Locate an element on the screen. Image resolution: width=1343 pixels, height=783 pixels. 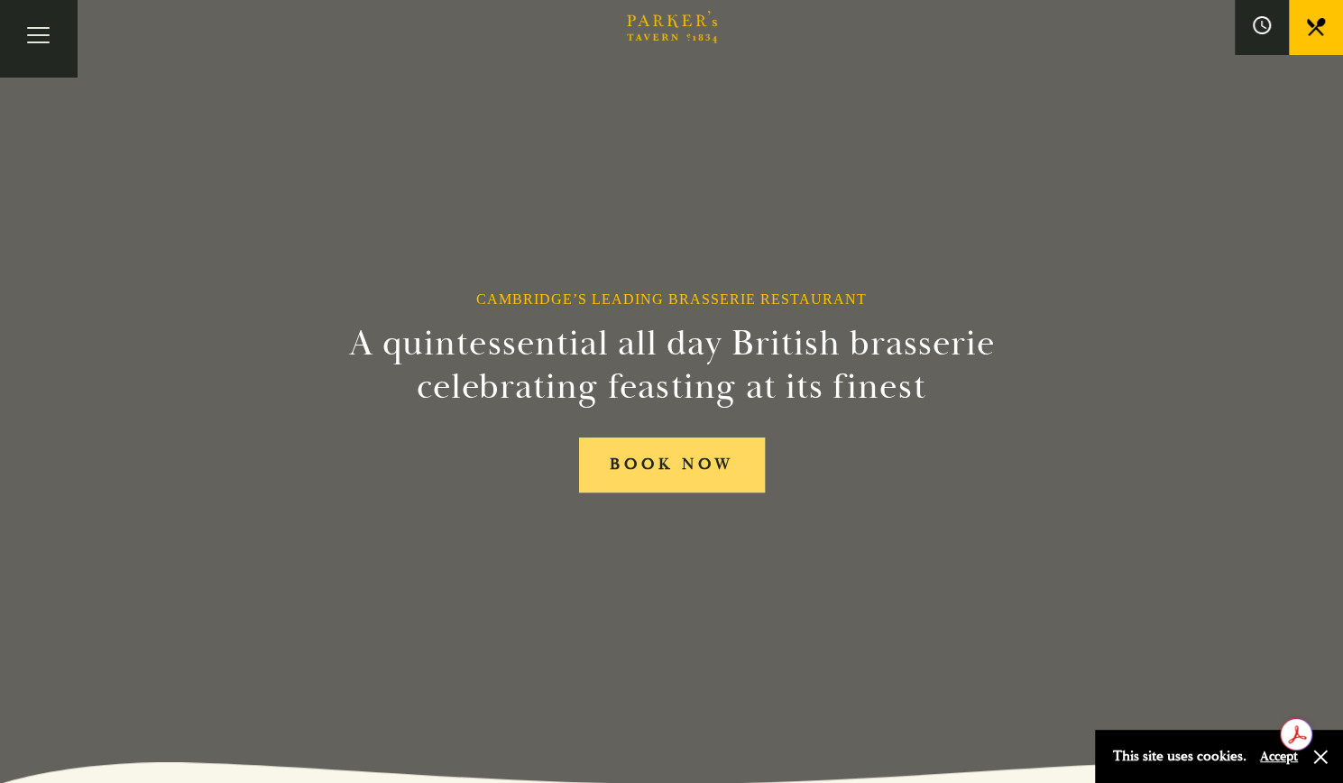
button: Close and accept is located at coordinates (1321, 757).